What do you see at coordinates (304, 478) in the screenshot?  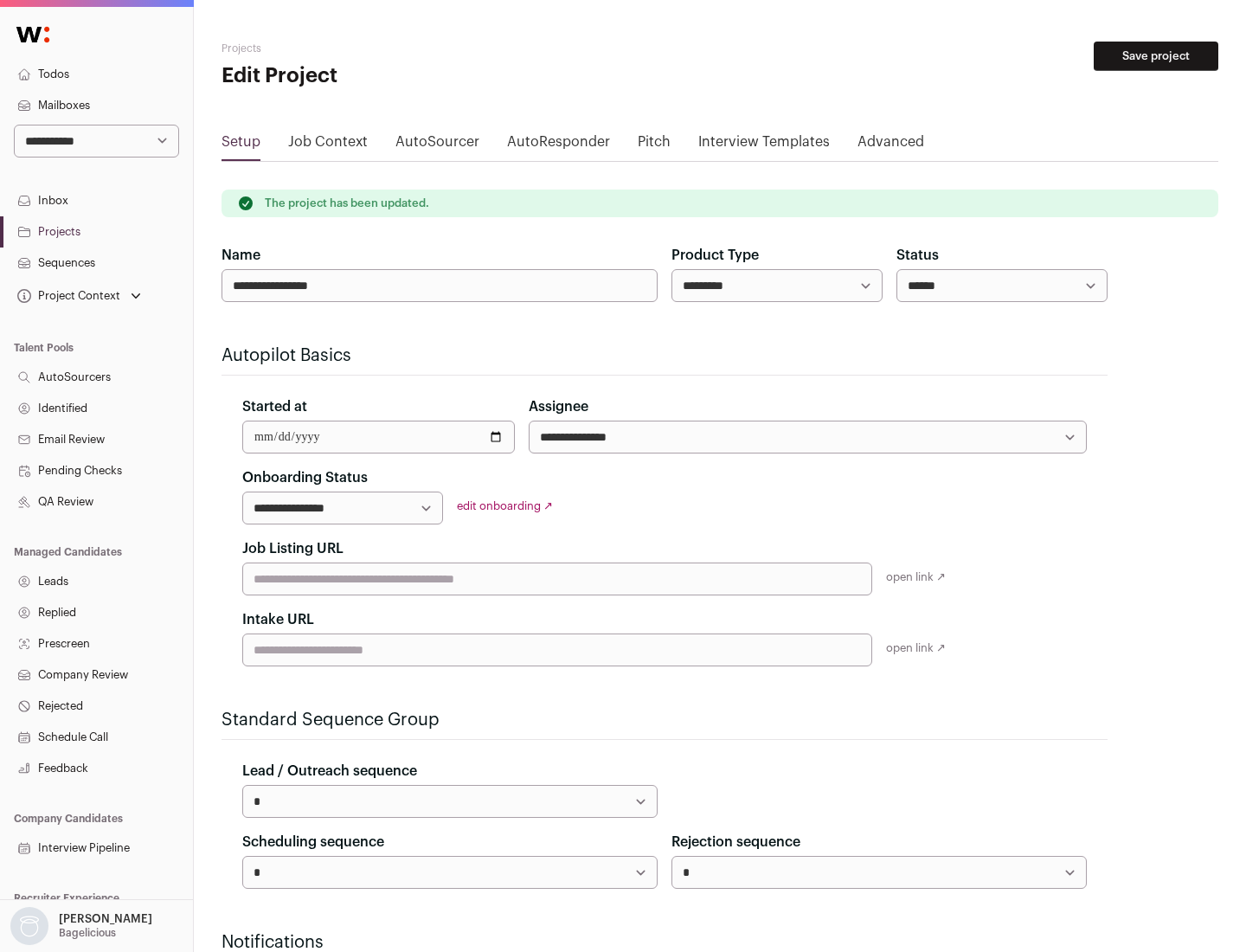 I see `label: Onboarding Status` at bounding box center [304, 478].